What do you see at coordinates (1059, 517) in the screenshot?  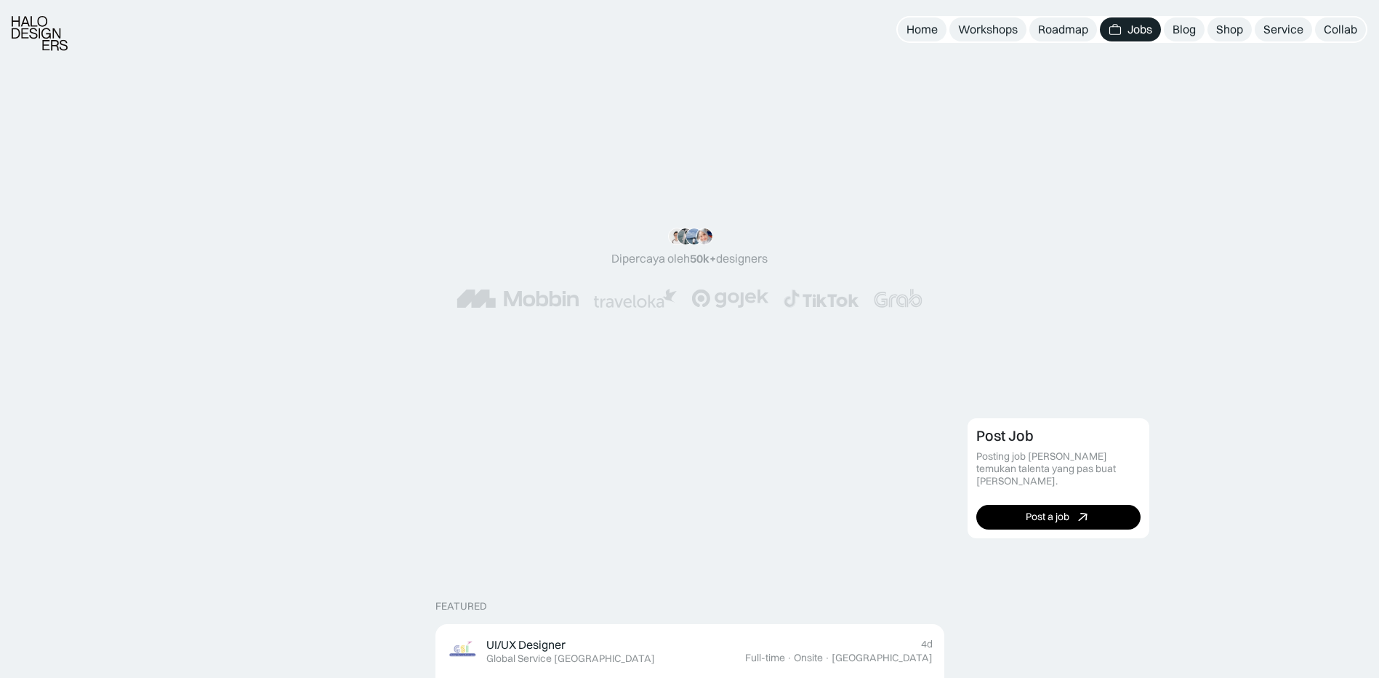 I see `a: Post a job` at bounding box center [1059, 517].